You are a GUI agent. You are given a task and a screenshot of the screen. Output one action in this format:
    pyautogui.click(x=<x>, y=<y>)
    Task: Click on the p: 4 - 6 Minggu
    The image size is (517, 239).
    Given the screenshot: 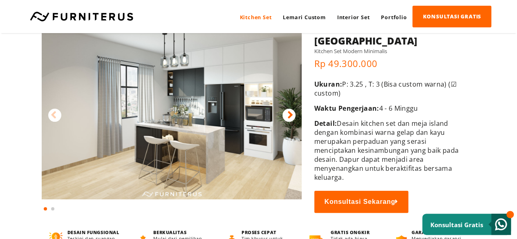 What is the action you would take?
    pyautogui.click(x=390, y=108)
    